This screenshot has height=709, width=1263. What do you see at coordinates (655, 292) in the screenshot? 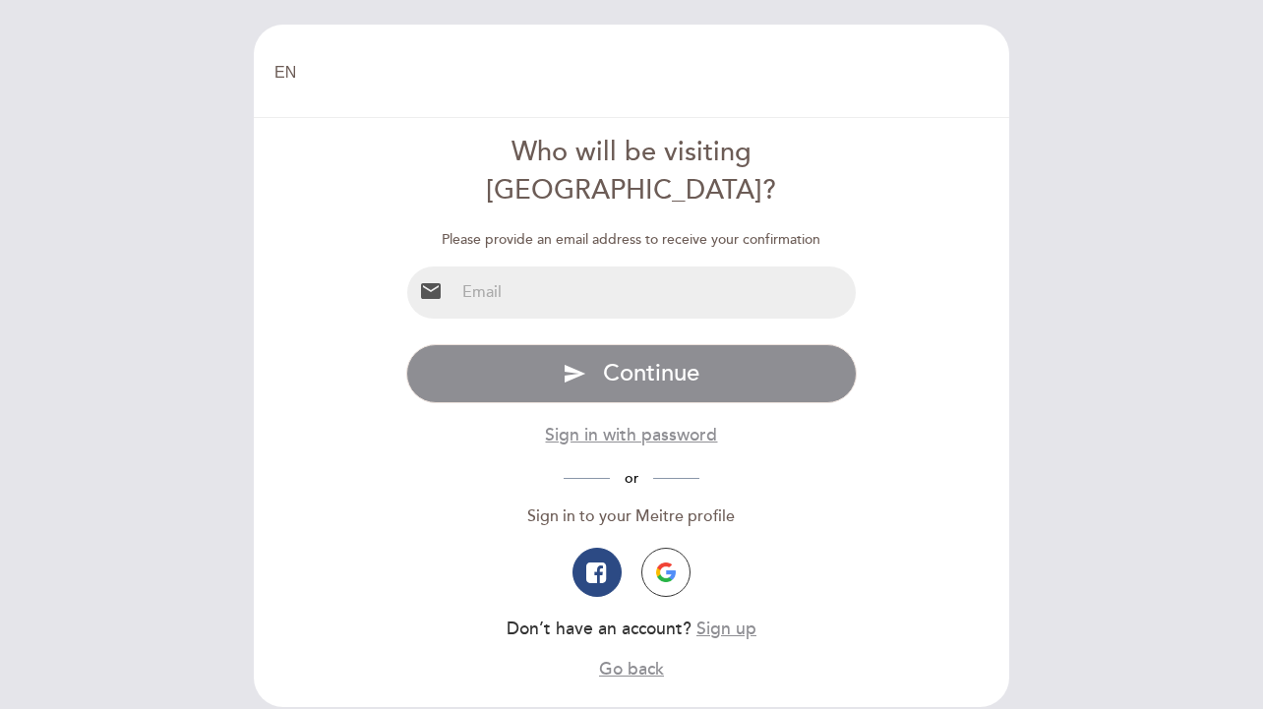
I see `input: Email` at bounding box center [655, 292].